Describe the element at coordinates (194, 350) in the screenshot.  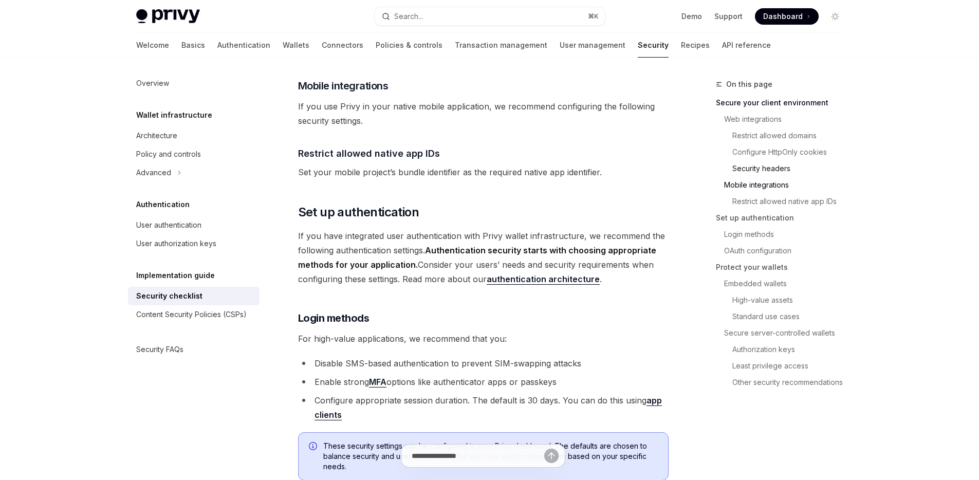
I see `a: Security FAQs` at that location.